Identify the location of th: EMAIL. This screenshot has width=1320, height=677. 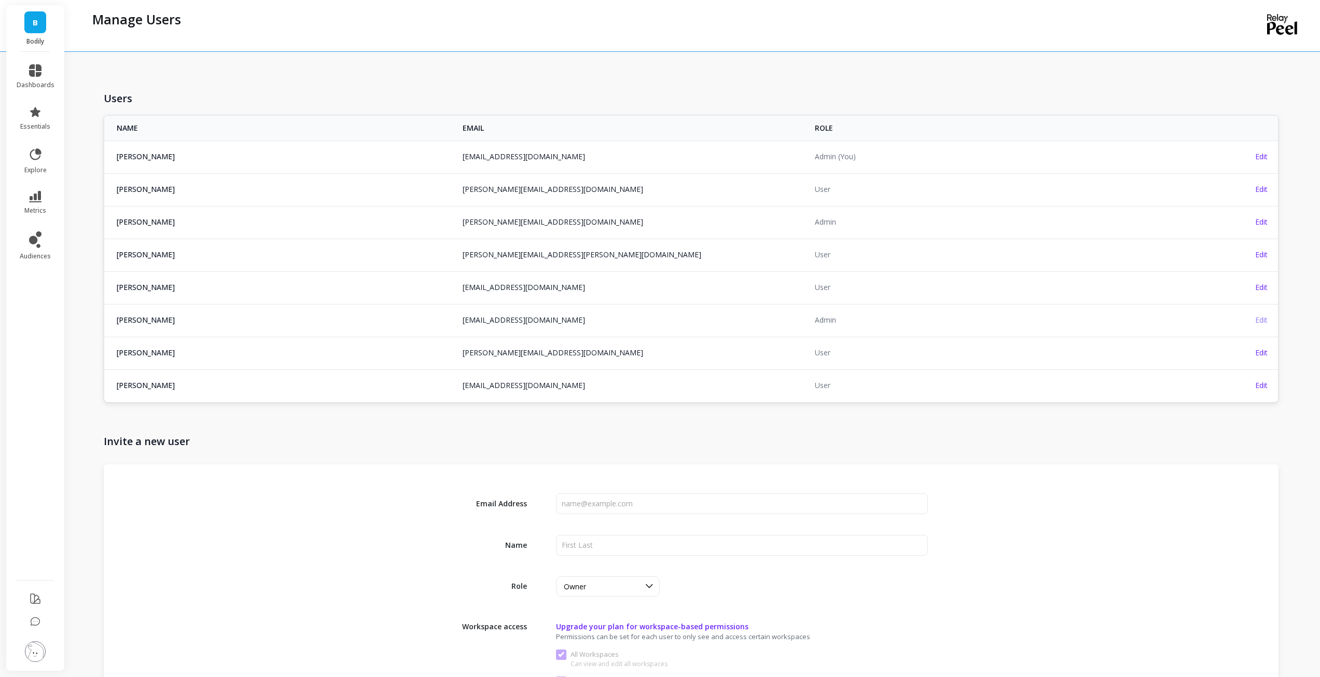
(632, 128).